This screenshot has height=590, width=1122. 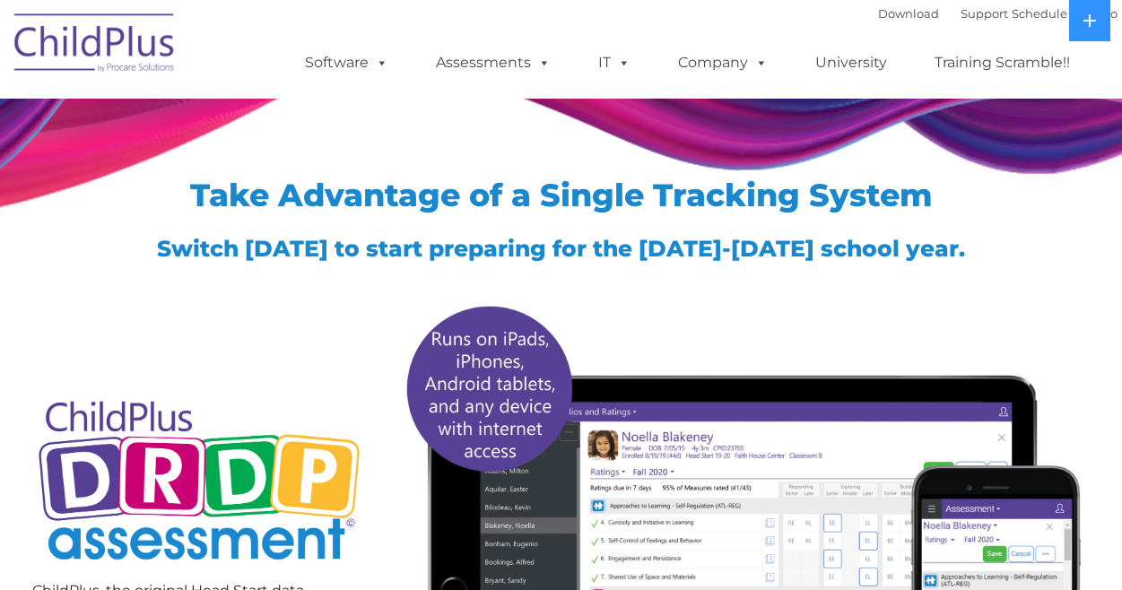 I want to click on a: University, so click(x=851, y=63).